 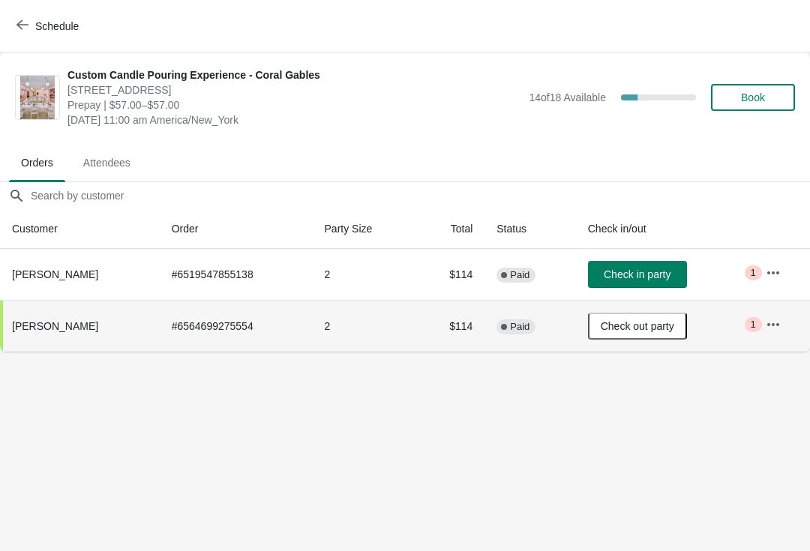 What do you see at coordinates (236, 325) in the screenshot?
I see `td: # 6564699275554` at bounding box center [236, 325].